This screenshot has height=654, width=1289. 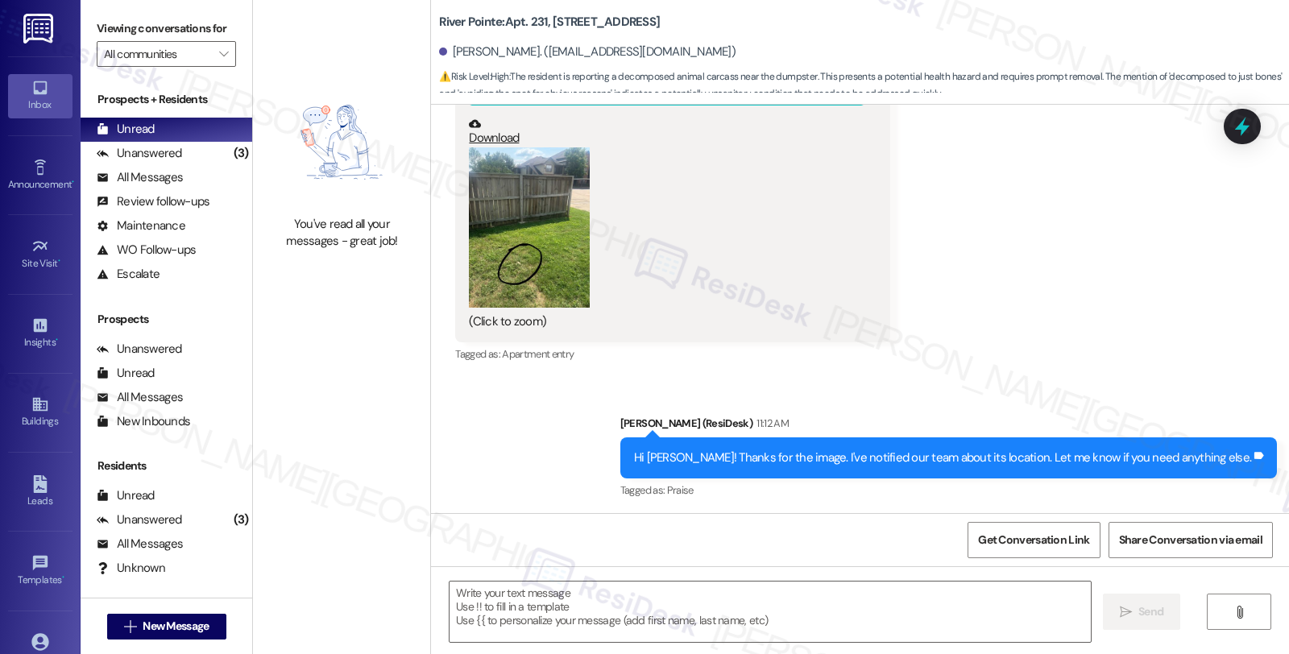 I want to click on div: Maintenance, so click(x=141, y=226).